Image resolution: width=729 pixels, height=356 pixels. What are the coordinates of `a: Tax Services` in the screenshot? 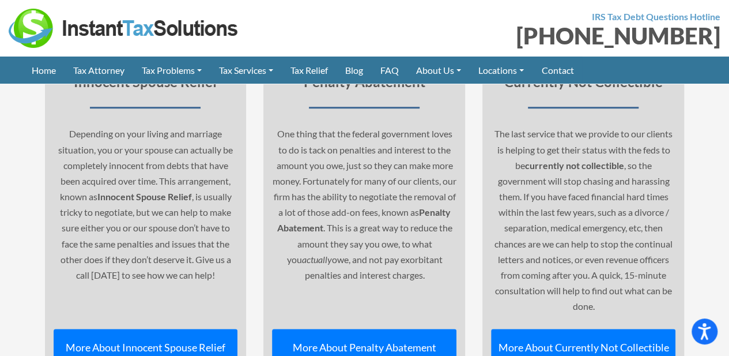 It's located at (246, 70).